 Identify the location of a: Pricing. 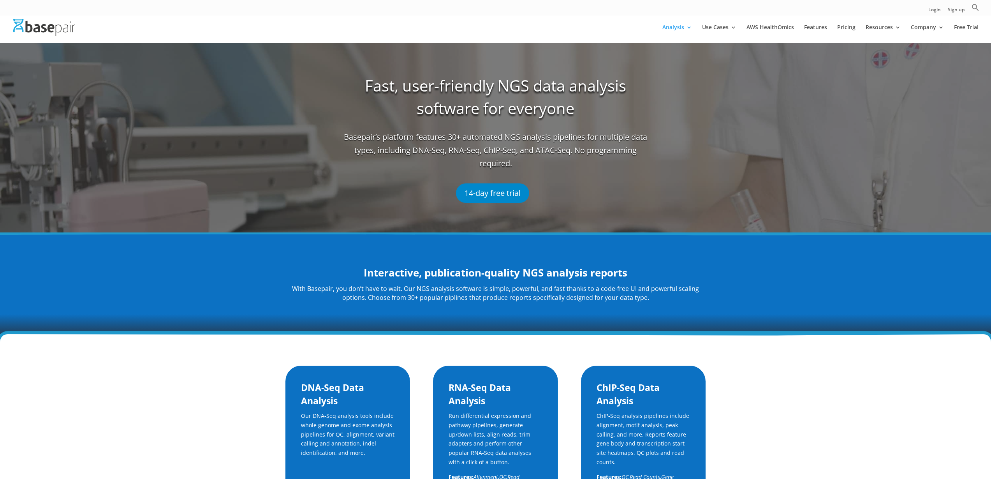
(846, 33).